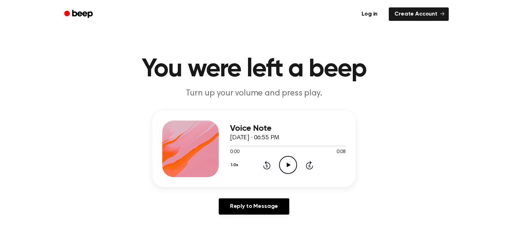  Describe the element at coordinates (79, 14) in the screenshot. I see `a: Beep` at that location.